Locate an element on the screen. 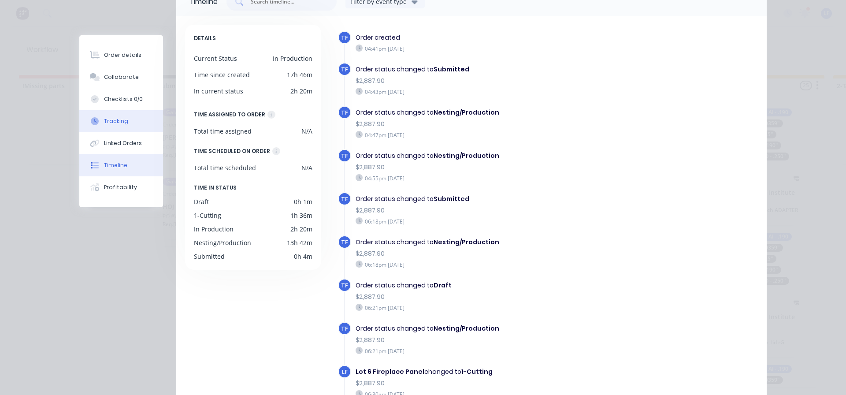 This screenshot has height=395, width=846. div: In current status is located at coordinates (219, 91).